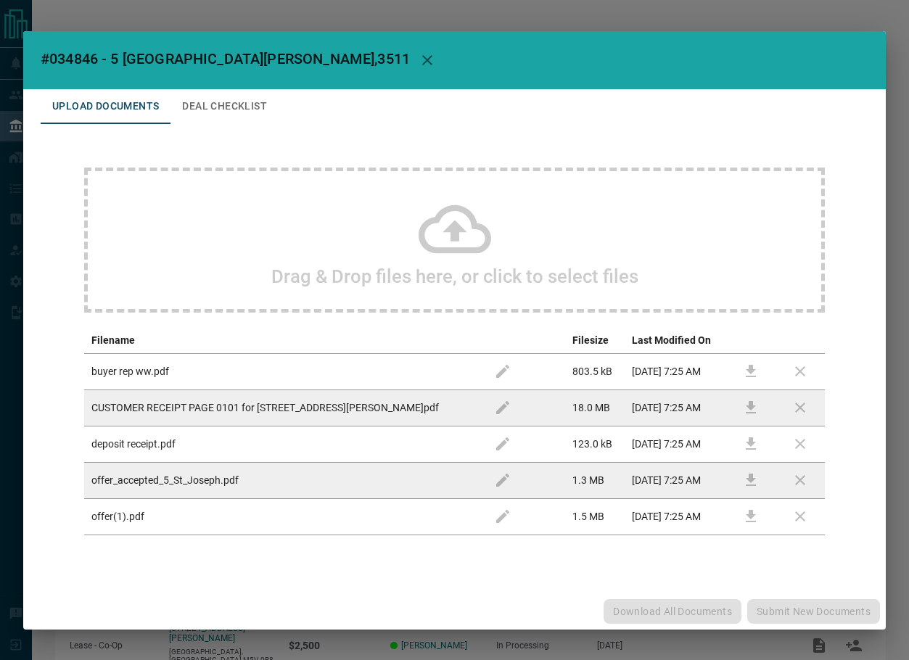 Image resolution: width=909 pixels, height=660 pixels. I want to click on h2: Drag & Drop files here, or click to select files, so click(455, 276).